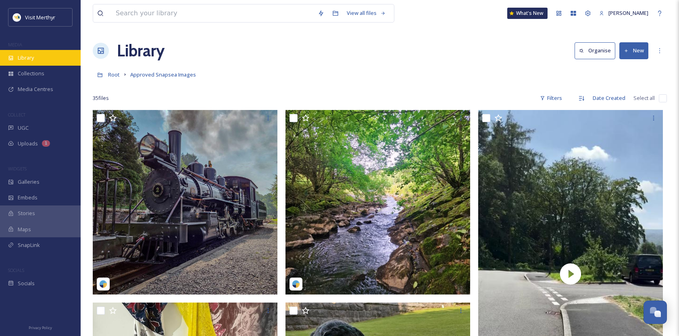  I want to click on a: Library, so click(141, 51).